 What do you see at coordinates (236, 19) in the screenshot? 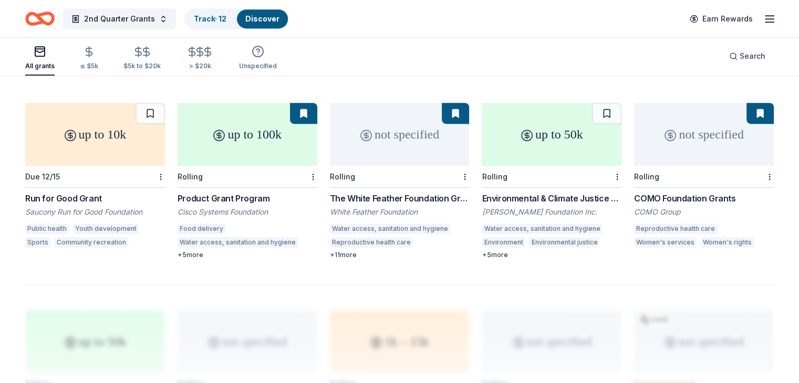
I see `button: Track· 12Discover` at bounding box center [236, 19].